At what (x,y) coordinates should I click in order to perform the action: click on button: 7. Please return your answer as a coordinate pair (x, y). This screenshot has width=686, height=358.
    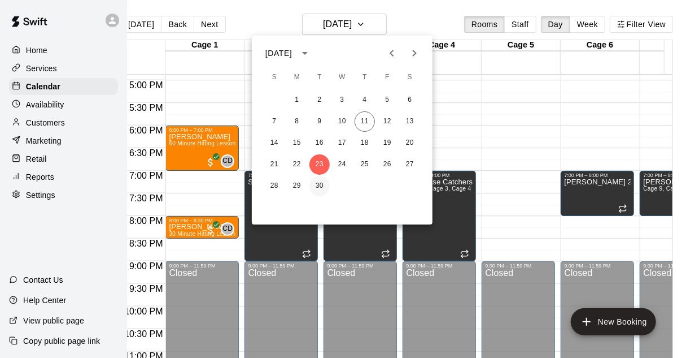
    Looking at the image, I should click on (275, 121).